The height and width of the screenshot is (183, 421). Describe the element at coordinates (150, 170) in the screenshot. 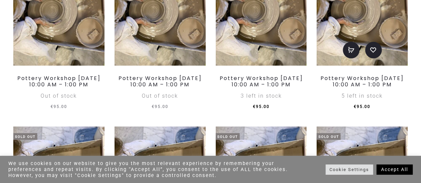

I see `div: We use cookies on our website to give you the most relevant experience by remembering your prefer...` at that location.